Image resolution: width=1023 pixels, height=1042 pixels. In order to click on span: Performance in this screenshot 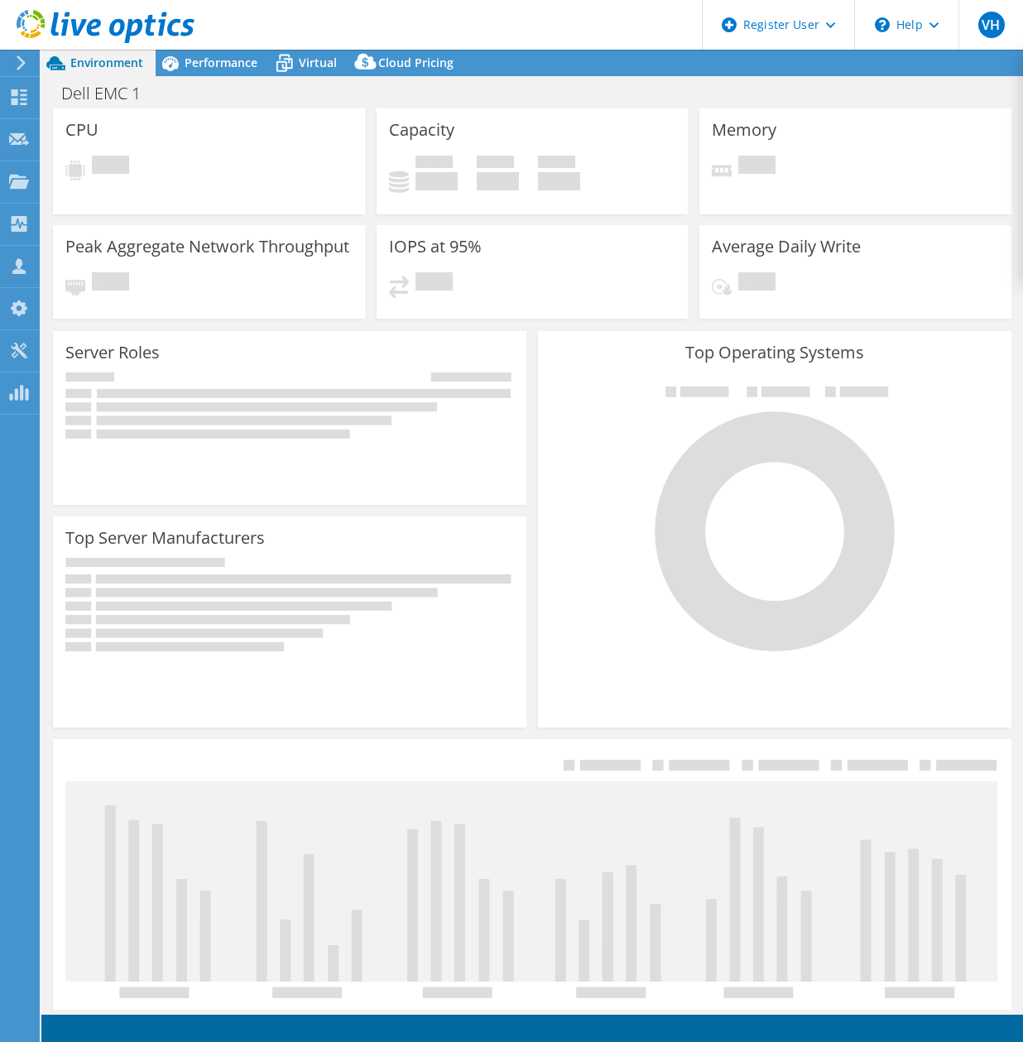, I will do `click(221, 62)`.